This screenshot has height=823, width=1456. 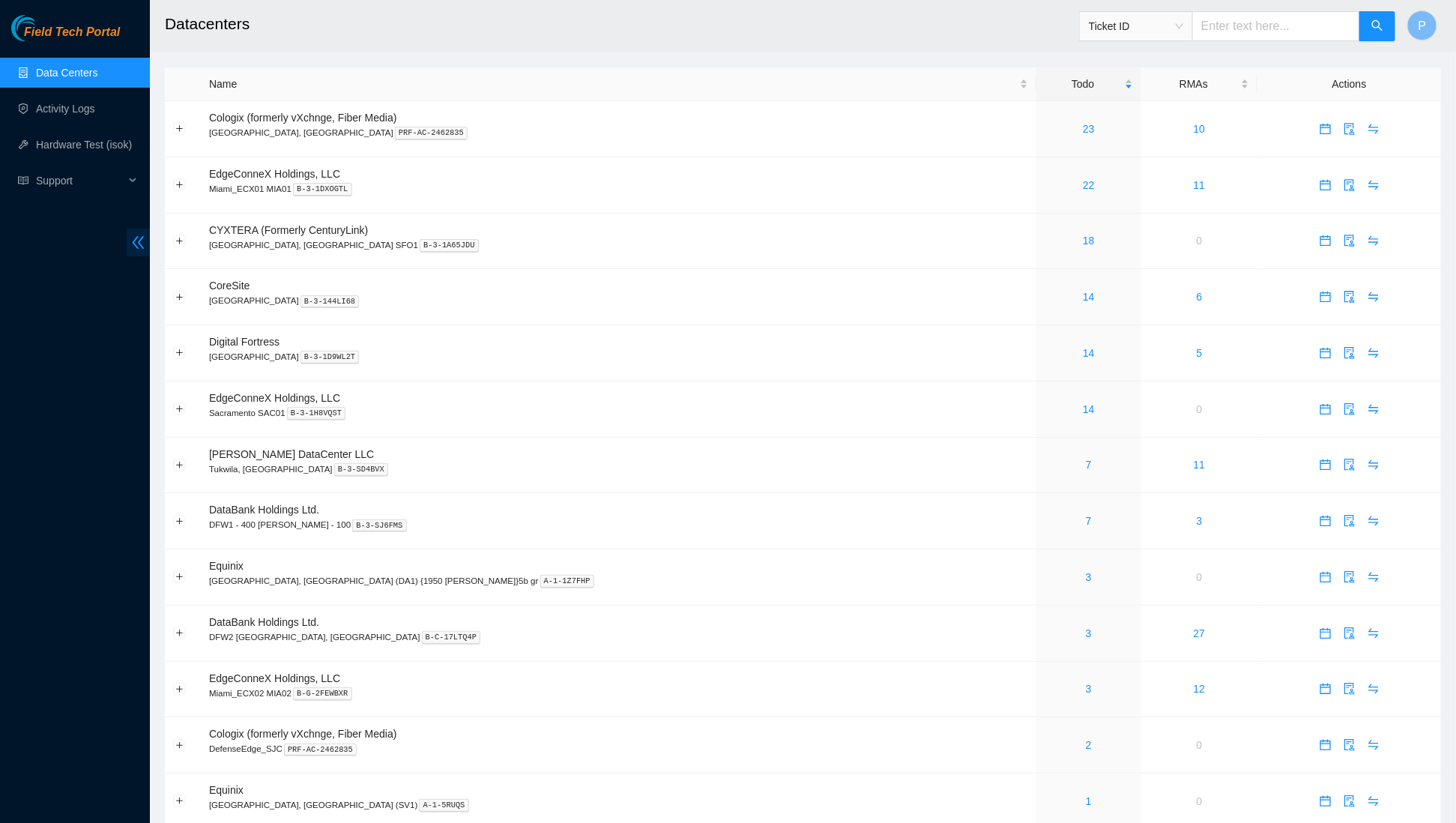 What do you see at coordinates (330, 358) in the screenshot?
I see `kbd: B-3-1D9WL2T` at bounding box center [330, 358].